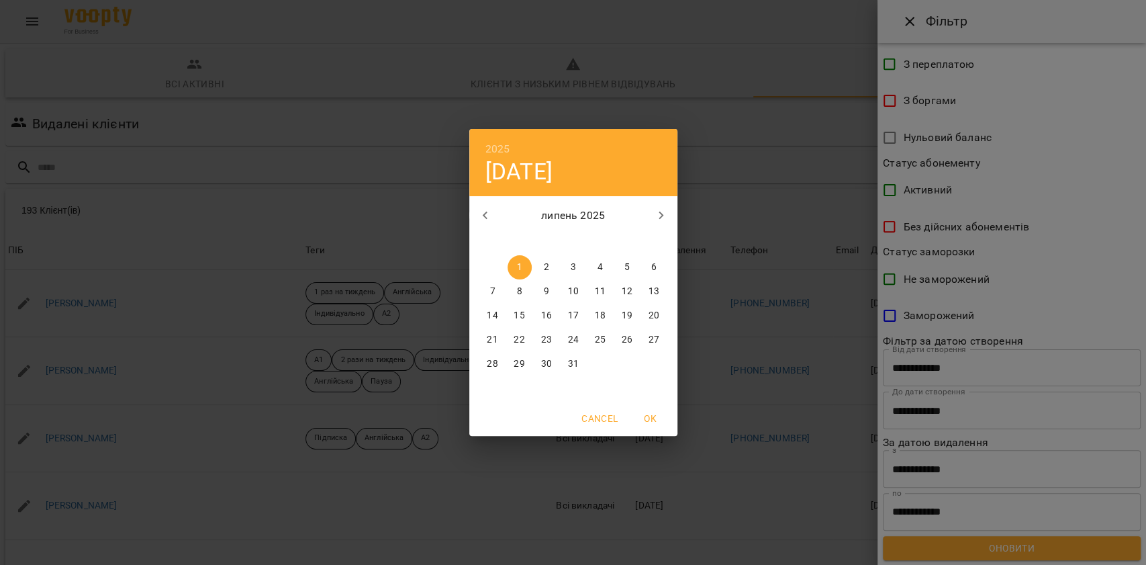  Describe the element at coordinates (574, 316) in the screenshot. I see `button: 17` at that location.